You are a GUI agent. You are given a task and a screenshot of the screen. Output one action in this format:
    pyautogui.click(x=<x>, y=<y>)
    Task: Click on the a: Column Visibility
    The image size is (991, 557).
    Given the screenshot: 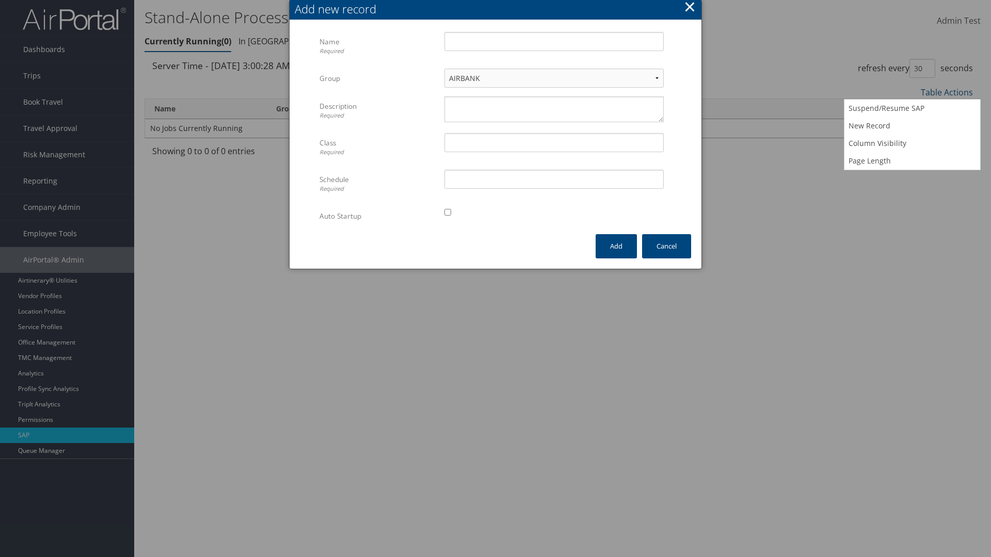 What is the action you would take?
    pyautogui.click(x=912, y=143)
    